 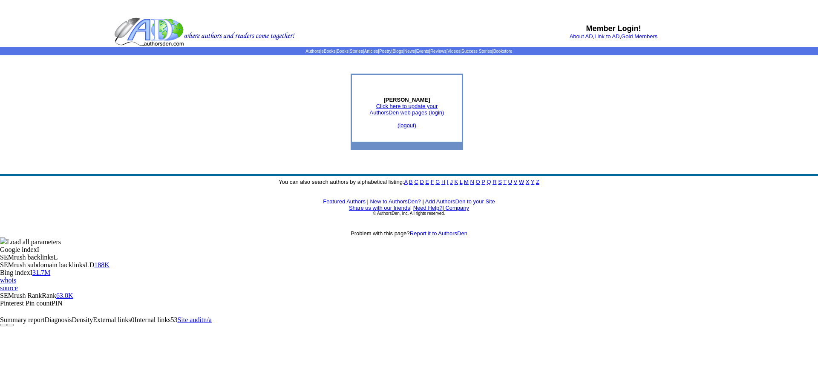 I want to click on a: 188K, so click(x=102, y=265).